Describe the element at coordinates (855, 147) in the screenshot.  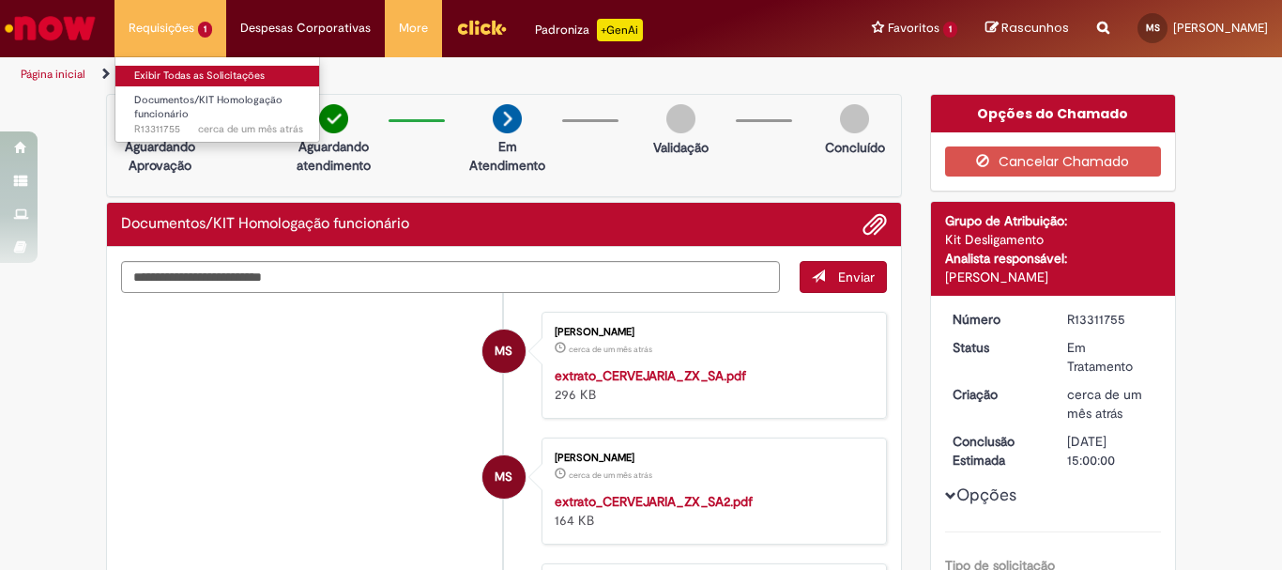
I see `p: Concluído` at that location.